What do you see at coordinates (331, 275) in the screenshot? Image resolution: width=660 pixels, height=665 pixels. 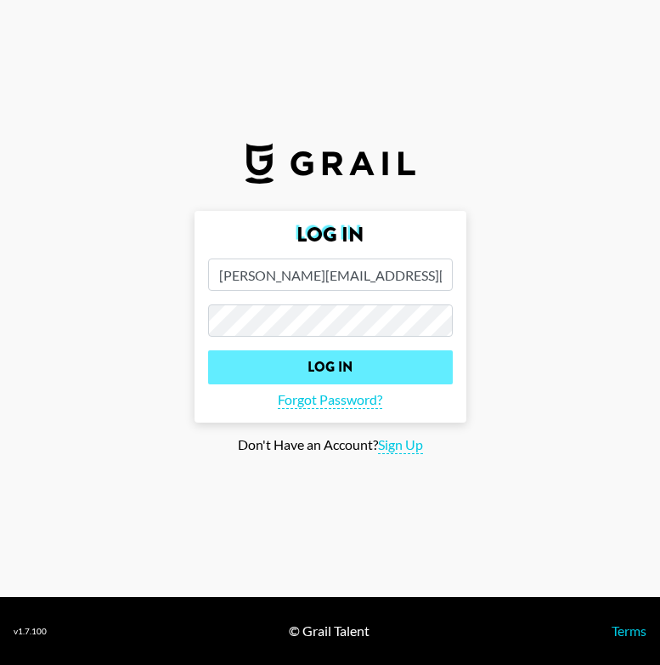 I see `input: Email` at bounding box center [331, 275].